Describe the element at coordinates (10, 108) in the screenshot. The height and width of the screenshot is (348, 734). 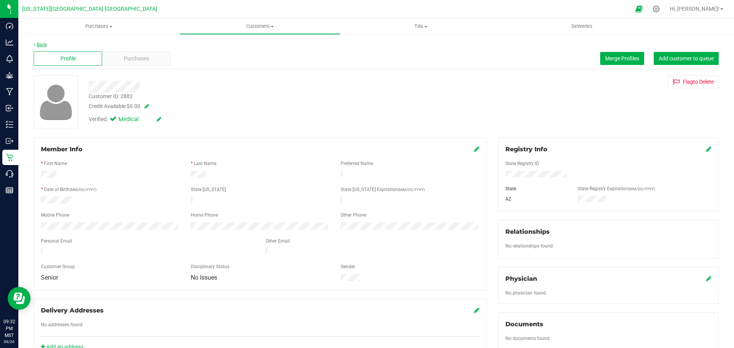
I see `inline-svg: Inbound` at that location.